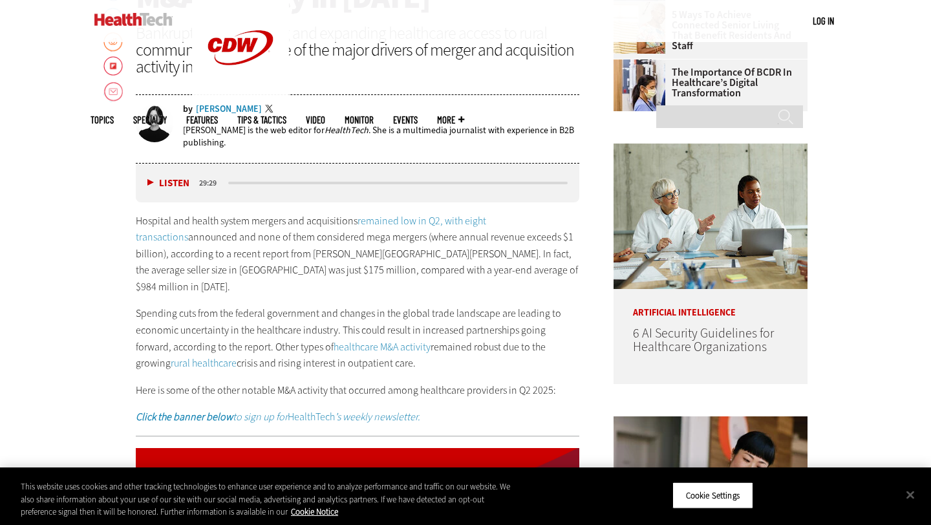 The width and height of the screenshot is (931, 525). What do you see at coordinates (168, 183) in the screenshot?
I see `button: Listen` at bounding box center [168, 183].